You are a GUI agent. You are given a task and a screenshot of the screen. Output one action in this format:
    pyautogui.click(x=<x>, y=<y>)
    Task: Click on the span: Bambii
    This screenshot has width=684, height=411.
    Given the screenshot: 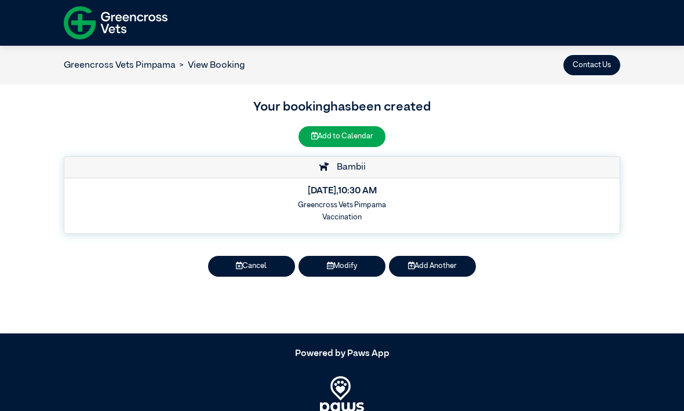 What is the action you would take?
    pyautogui.click(x=348, y=167)
    